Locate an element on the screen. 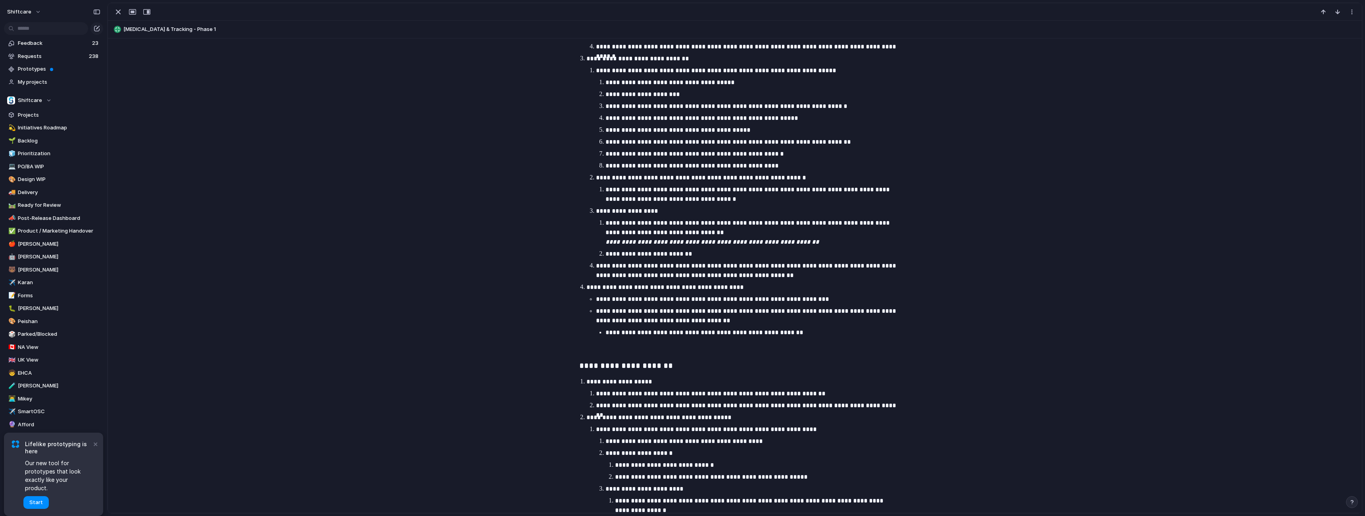 Image resolution: width=1365 pixels, height=516 pixels. a: 👨‍💻Mikey is located at coordinates (54, 399).